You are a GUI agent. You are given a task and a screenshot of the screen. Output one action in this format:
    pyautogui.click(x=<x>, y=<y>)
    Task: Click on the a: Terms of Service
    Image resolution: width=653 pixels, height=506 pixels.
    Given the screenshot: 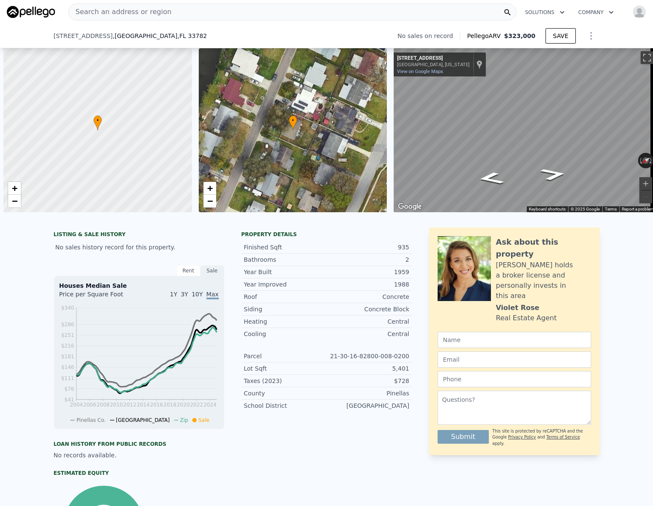 What is the action you would take?
    pyautogui.click(x=563, y=436)
    